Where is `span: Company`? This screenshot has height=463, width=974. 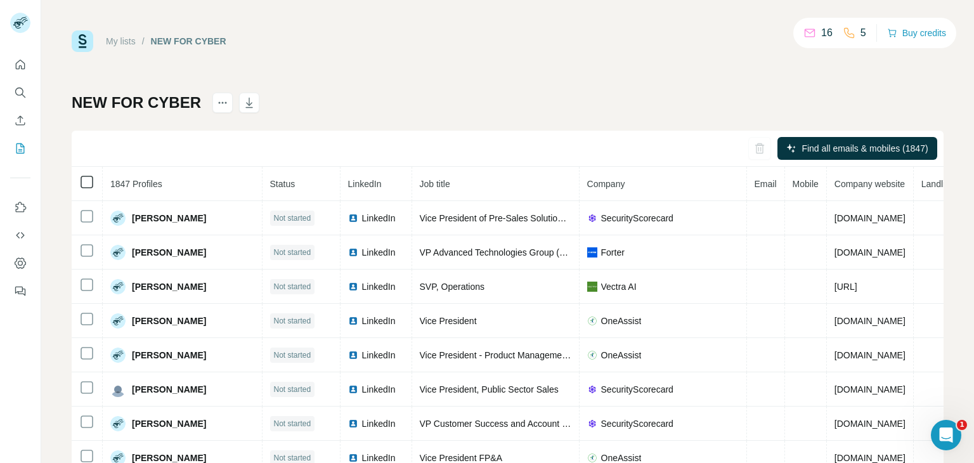
span: Company is located at coordinates (606, 184).